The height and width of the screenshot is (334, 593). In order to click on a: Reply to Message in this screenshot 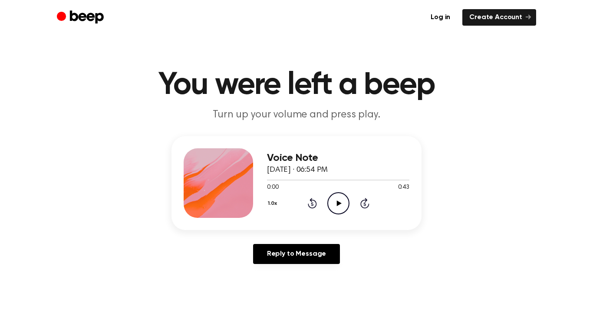, I will do `click(297, 254)`.